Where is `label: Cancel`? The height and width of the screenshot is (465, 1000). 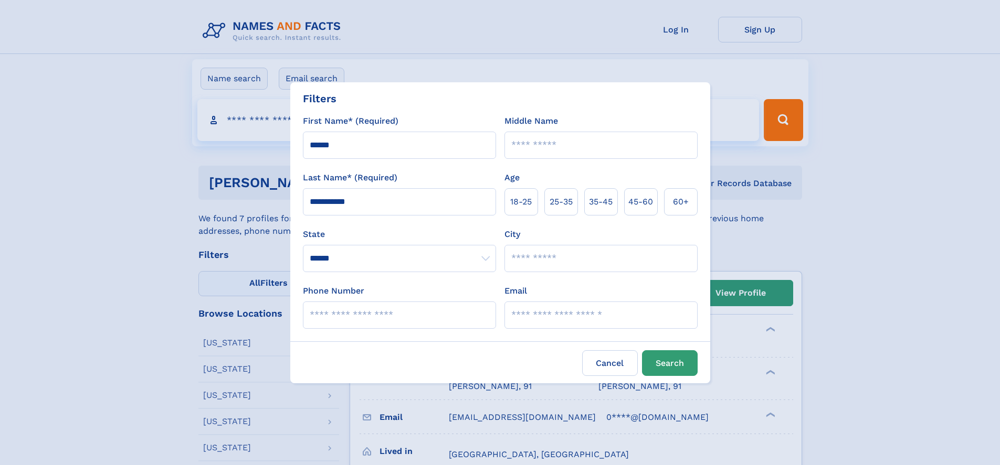
label: Cancel is located at coordinates (610, 363).